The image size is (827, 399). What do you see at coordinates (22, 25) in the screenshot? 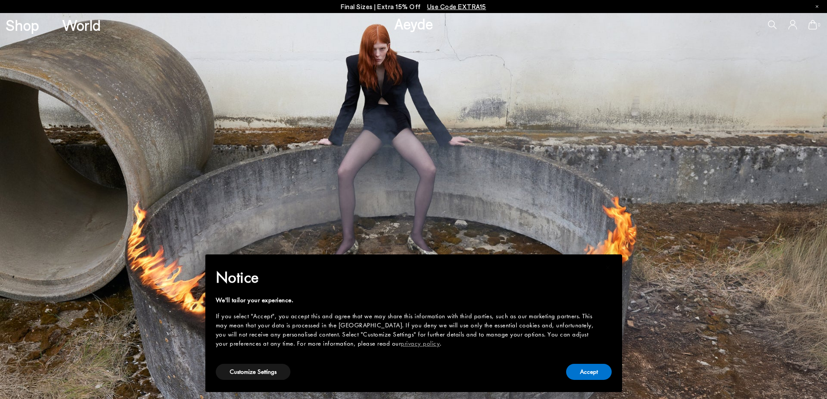
I see `a: Shop` at bounding box center [22, 25].